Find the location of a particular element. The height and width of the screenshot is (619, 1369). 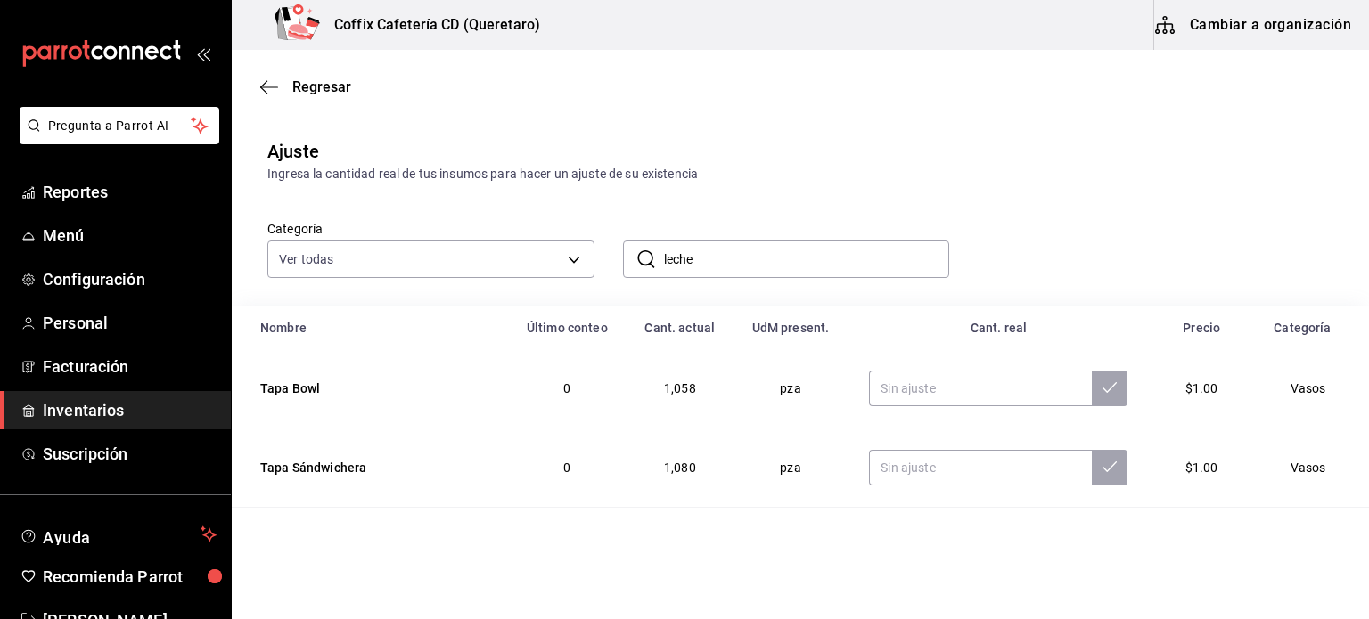

span: Menú is located at coordinates (129, 235).